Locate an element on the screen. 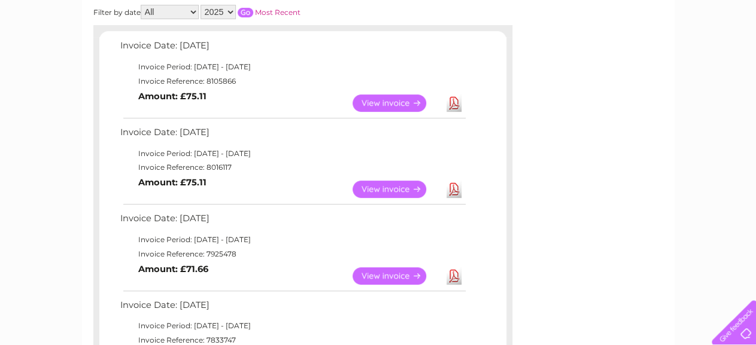 The height and width of the screenshot is (345, 756). a: Most Recent is located at coordinates (278, 12).